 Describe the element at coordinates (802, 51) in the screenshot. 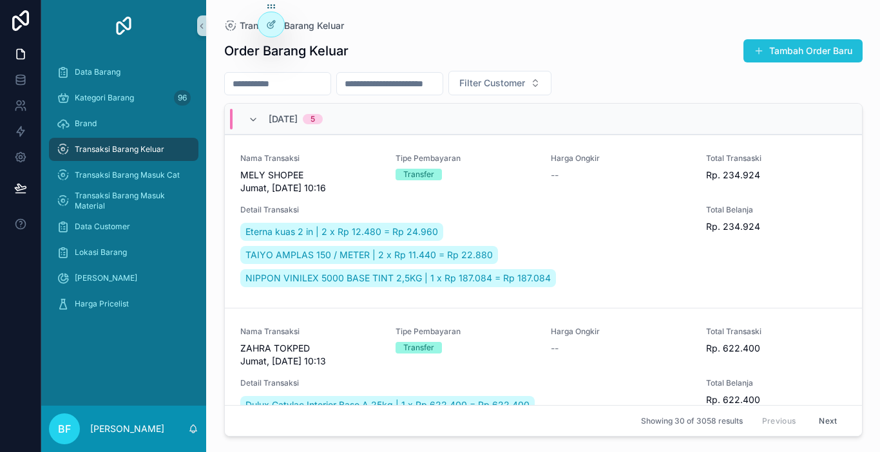

I see `button: Tambah Order Baru` at that location.